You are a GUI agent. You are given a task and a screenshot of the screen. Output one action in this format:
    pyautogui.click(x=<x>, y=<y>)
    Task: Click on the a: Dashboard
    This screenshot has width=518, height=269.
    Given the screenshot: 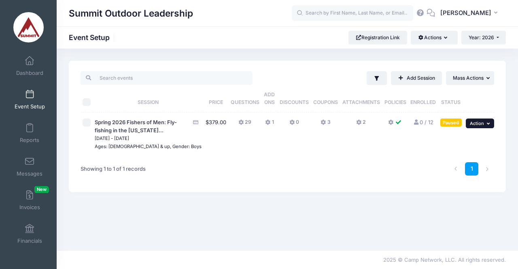 What is the action you would take?
    pyautogui.click(x=30, y=66)
    